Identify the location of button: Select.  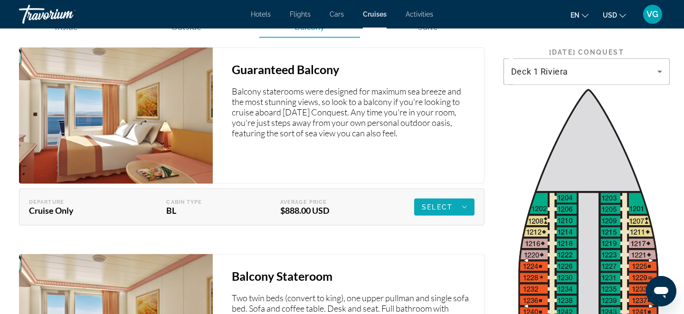
(444, 207).